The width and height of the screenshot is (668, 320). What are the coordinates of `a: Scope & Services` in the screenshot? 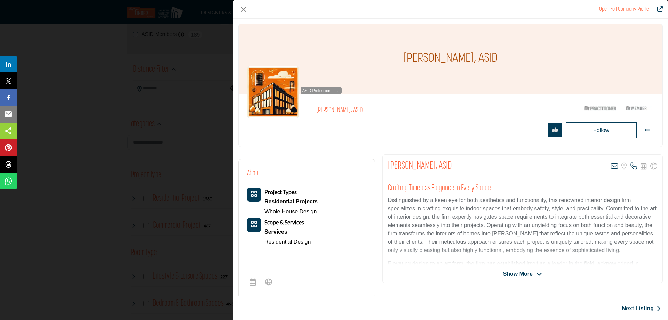 It's located at (284, 222).